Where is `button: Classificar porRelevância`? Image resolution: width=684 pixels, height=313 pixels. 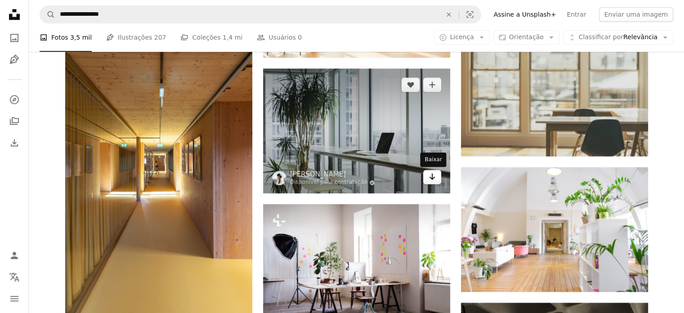
button: Classificar porRelevância is located at coordinates (618, 38).